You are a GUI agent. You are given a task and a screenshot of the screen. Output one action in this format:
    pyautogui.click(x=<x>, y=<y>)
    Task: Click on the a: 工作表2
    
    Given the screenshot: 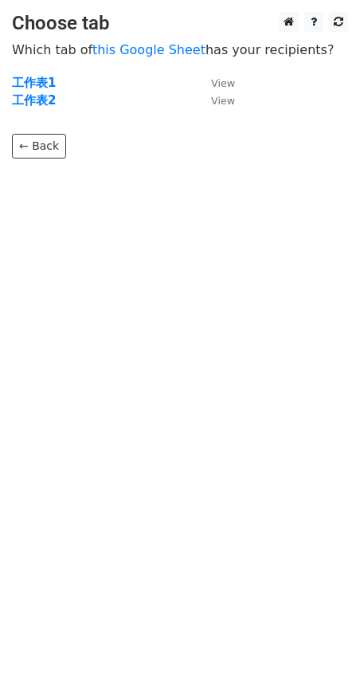 What is the action you would take?
    pyautogui.click(x=33, y=100)
    